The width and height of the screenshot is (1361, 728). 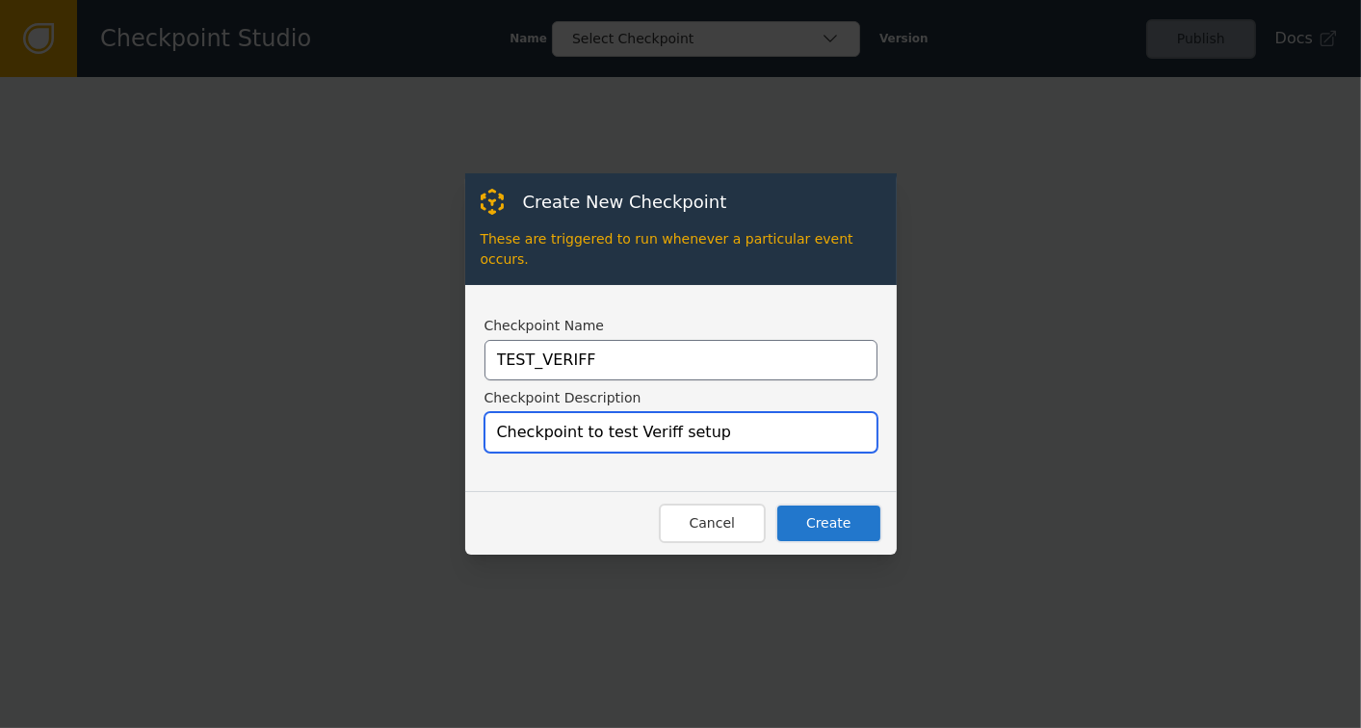 What do you see at coordinates (828, 523) in the screenshot?
I see `button: Create` at bounding box center [828, 523].